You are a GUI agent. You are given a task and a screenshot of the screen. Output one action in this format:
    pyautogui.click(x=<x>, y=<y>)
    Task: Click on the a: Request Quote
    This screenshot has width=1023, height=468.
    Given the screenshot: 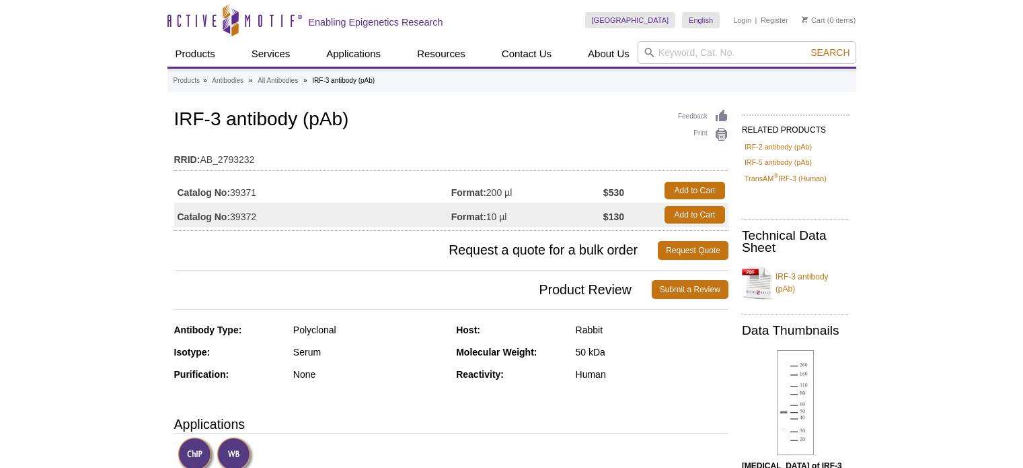 What is the action you would take?
    pyautogui.click(x=693, y=250)
    